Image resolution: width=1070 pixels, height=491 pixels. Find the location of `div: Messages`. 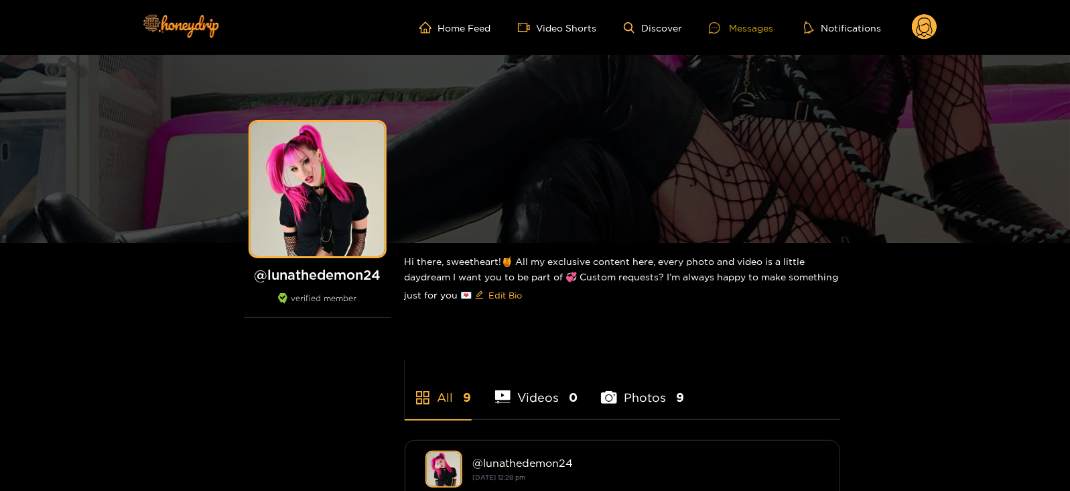

div: Messages is located at coordinates (741, 27).